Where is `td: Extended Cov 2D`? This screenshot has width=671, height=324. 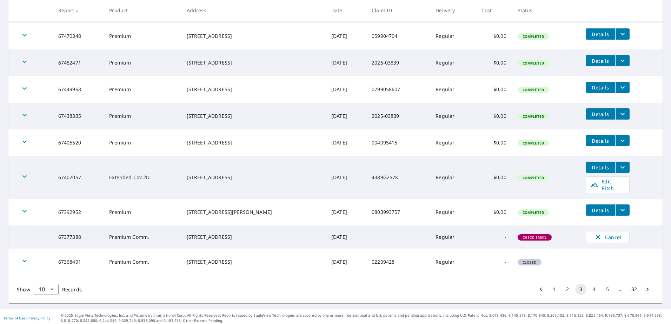 td: Extended Cov 2D is located at coordinates (142, 178).